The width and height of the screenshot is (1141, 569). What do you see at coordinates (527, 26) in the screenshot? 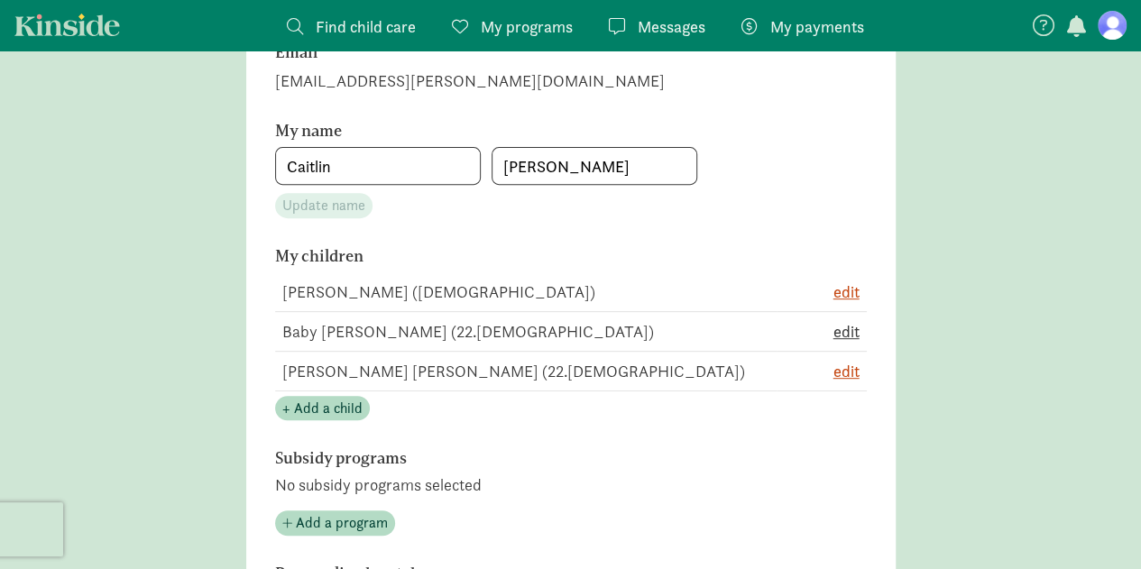
I see `span: My programs` at bounding box center [527, 26].